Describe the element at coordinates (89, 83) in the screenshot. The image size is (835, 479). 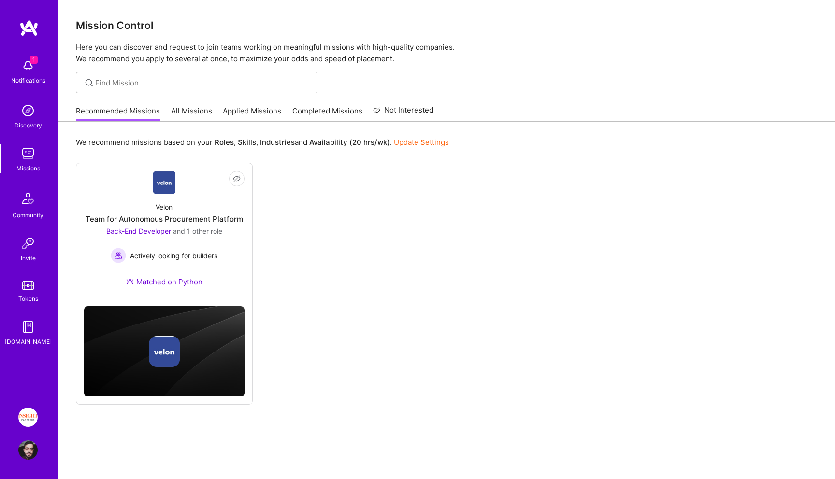
I see `i: icon SearchGrey` at that location.